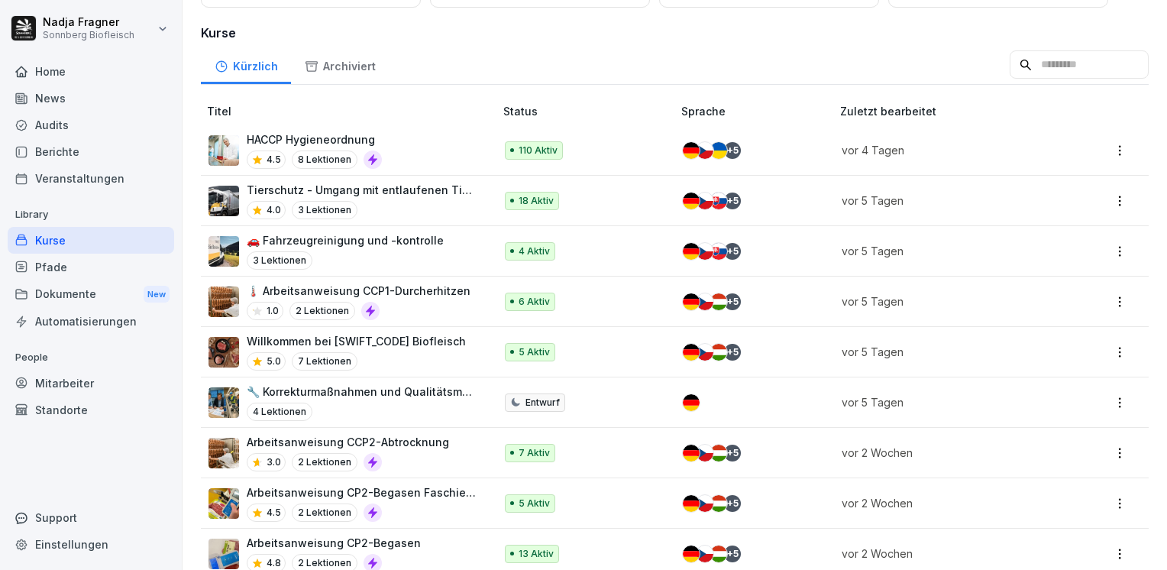  I want to click on p: 4 Aktiv, so click(534, 251).